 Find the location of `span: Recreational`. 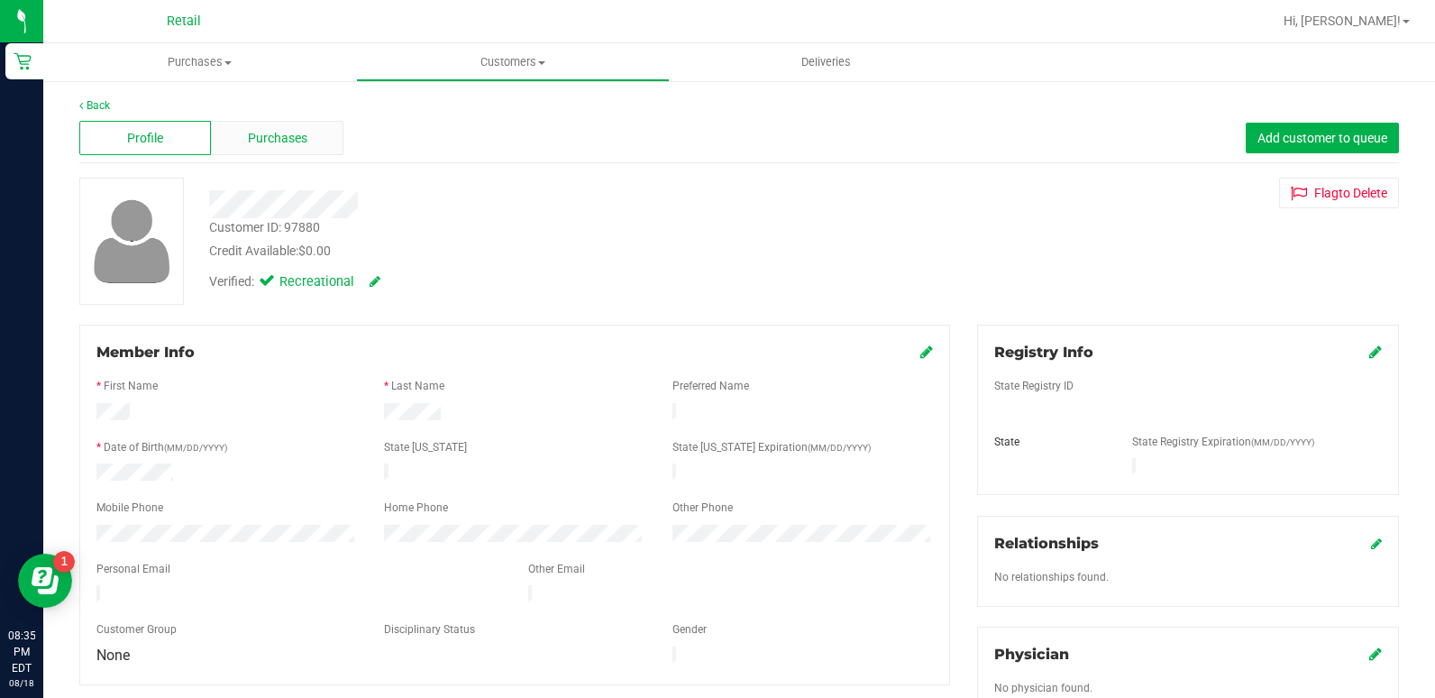

span: Recreational is located at coordinates (316, 282).